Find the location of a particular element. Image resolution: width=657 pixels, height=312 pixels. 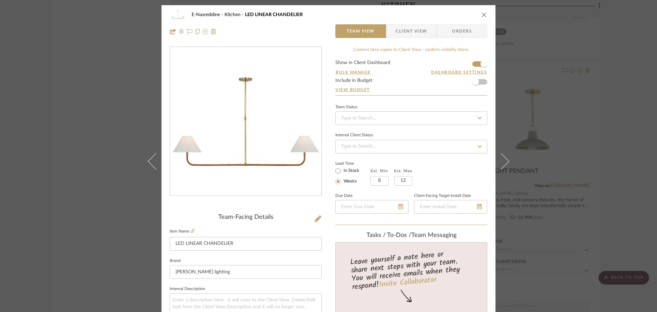

button: Dashboard Settings is located at coordinates (459, 72).